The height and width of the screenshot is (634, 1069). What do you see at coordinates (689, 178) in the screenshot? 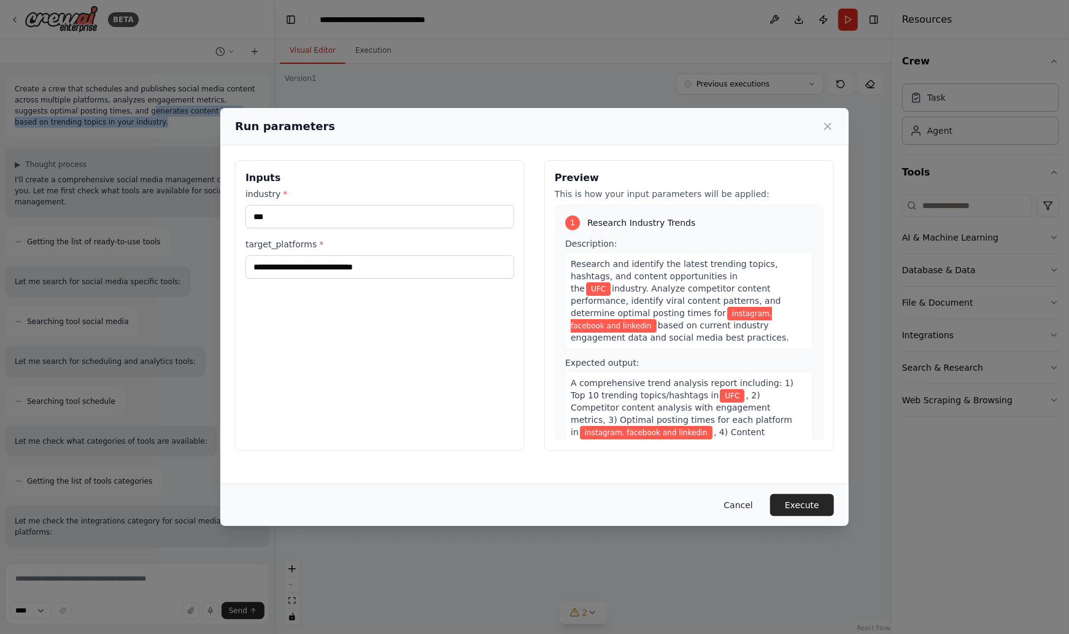
I see `h3: Preview` at bounding box center [689, 178].